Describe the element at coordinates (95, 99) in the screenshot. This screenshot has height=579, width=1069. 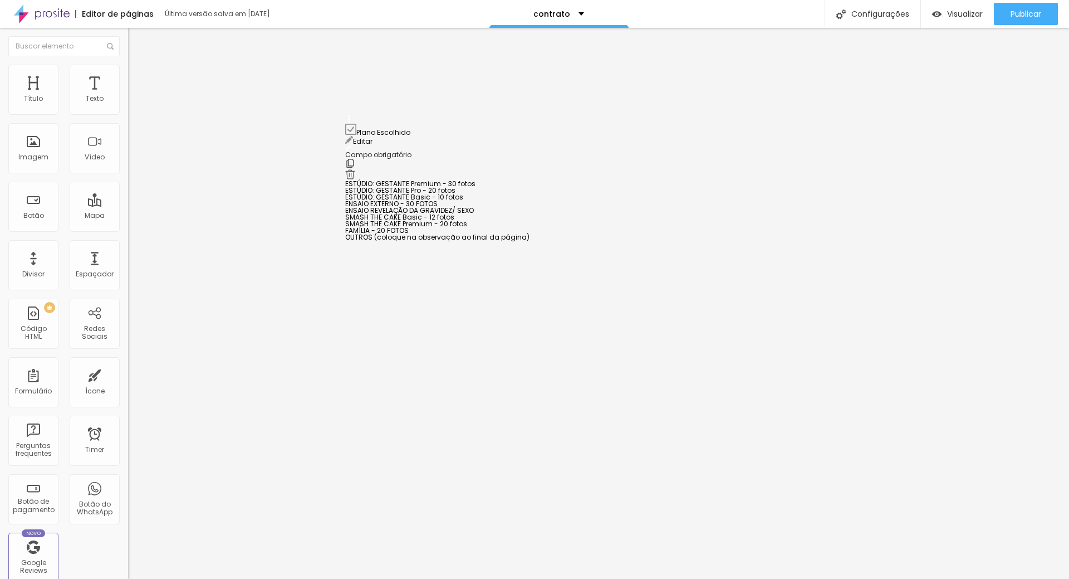
I see `div: Texto` at that location.